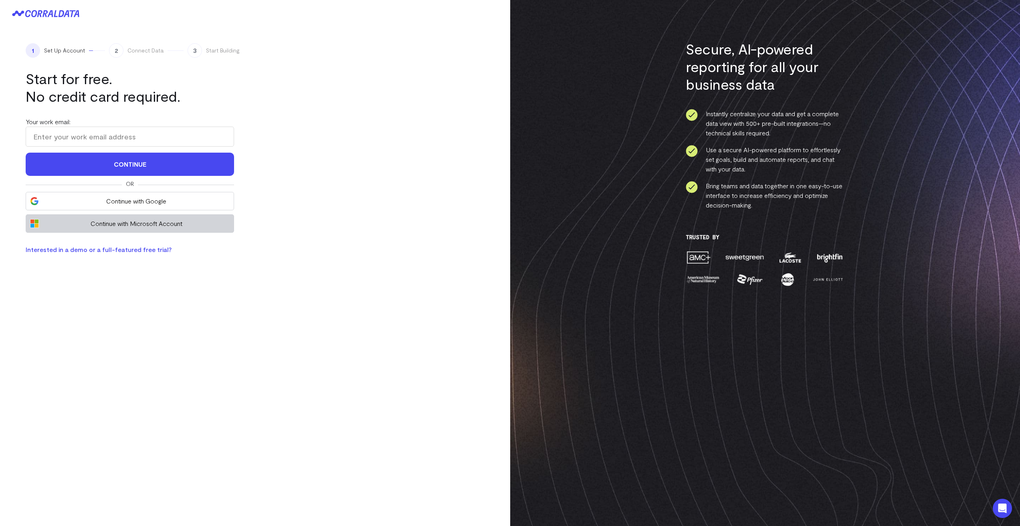  Describe the element at coordinates (130, 224) in the screenshot. I see `button: Continue with Microsoft Account` at that location.